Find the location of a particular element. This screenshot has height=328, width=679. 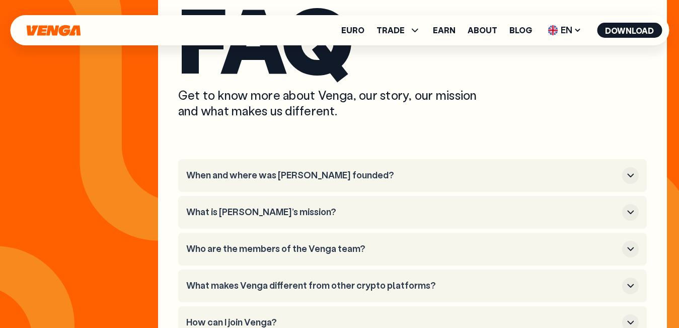

button: What makes Venga different from other crypto platforms? is located at coordinates (412, 285).